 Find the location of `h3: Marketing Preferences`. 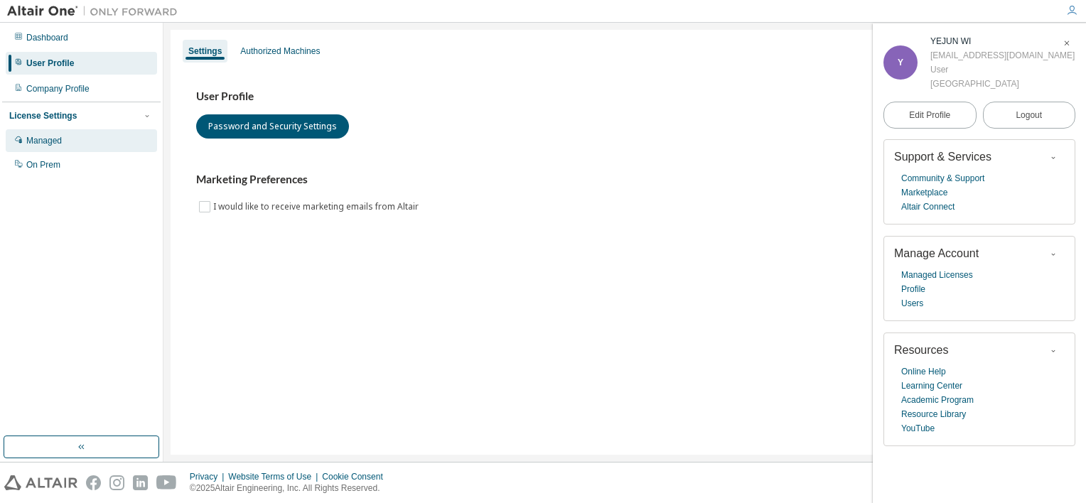

h3: Marketing Preferences is located at coordinates (625, 180).